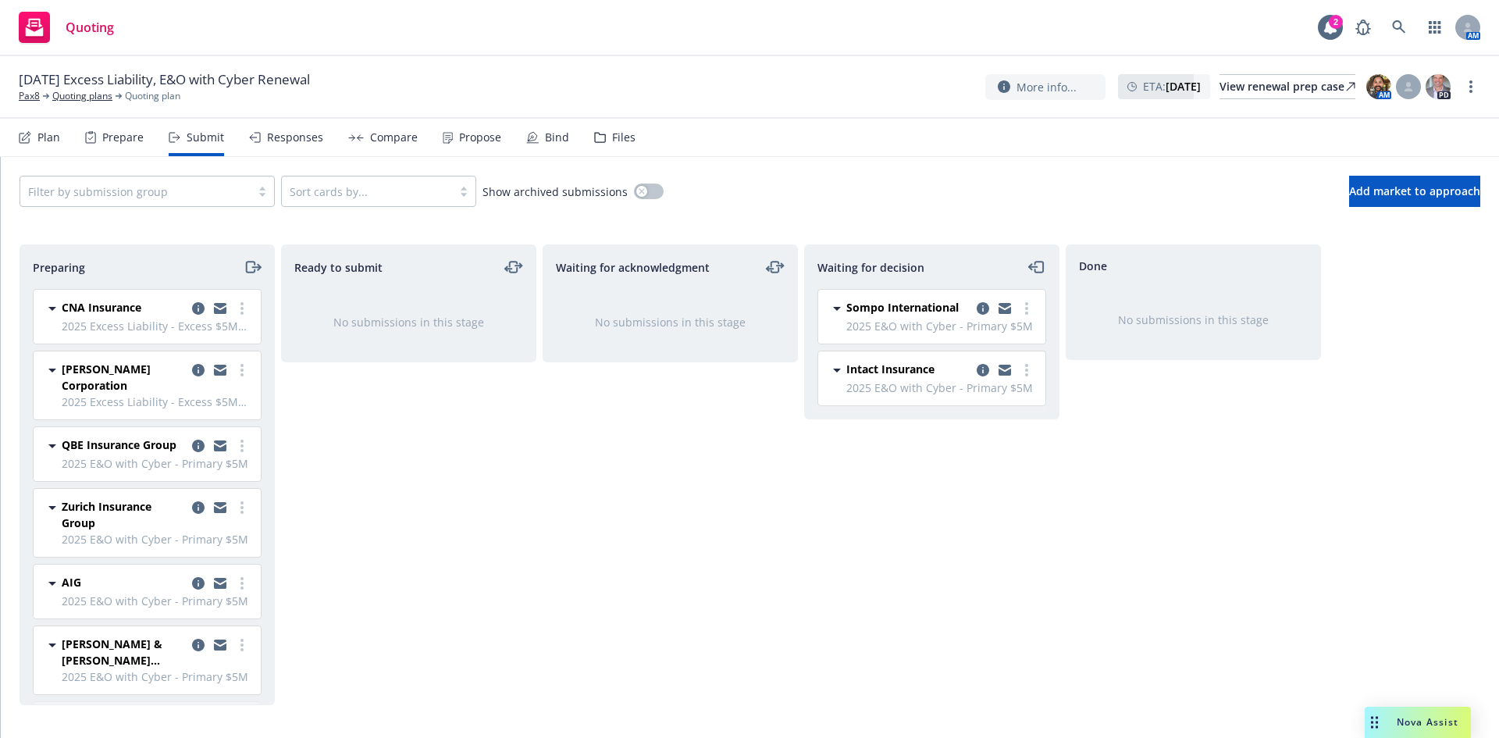  What do you see at coordinates (480, 137) in the screenshot?
I see `div: Propose` at bounding box center [480, 137].